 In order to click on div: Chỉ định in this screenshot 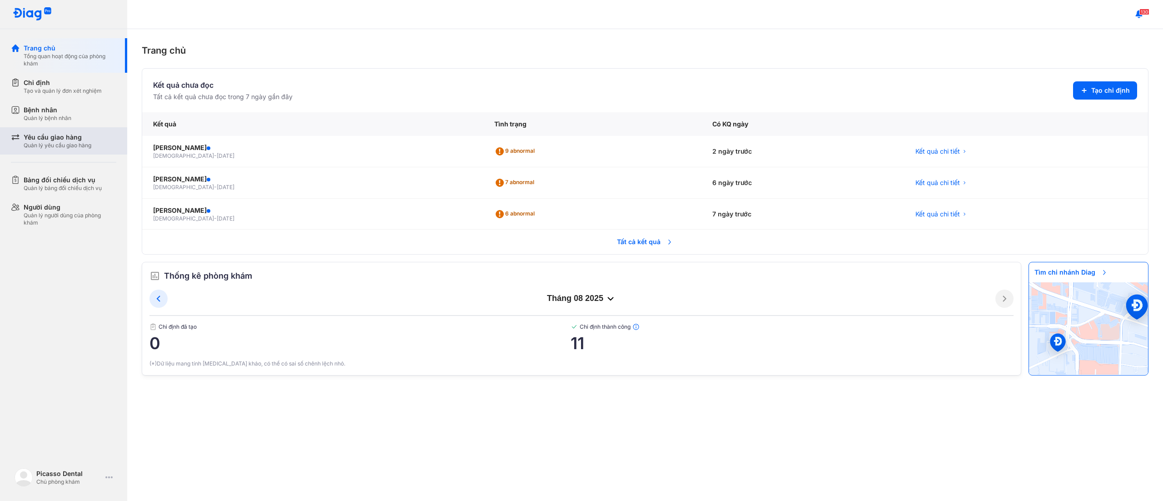, I will do `click(63, 83)`.